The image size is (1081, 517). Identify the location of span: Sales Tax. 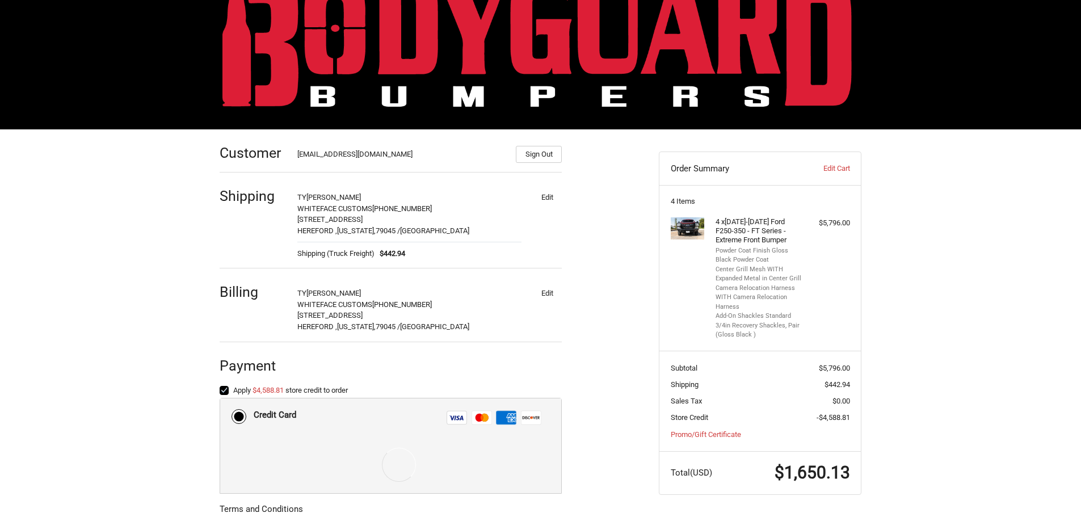
(686, 401).